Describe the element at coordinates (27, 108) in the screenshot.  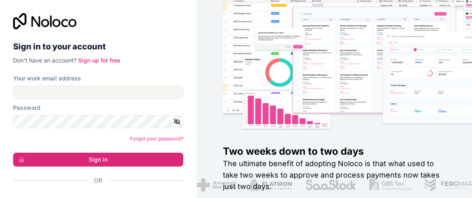
I see `label: Password` at that location.